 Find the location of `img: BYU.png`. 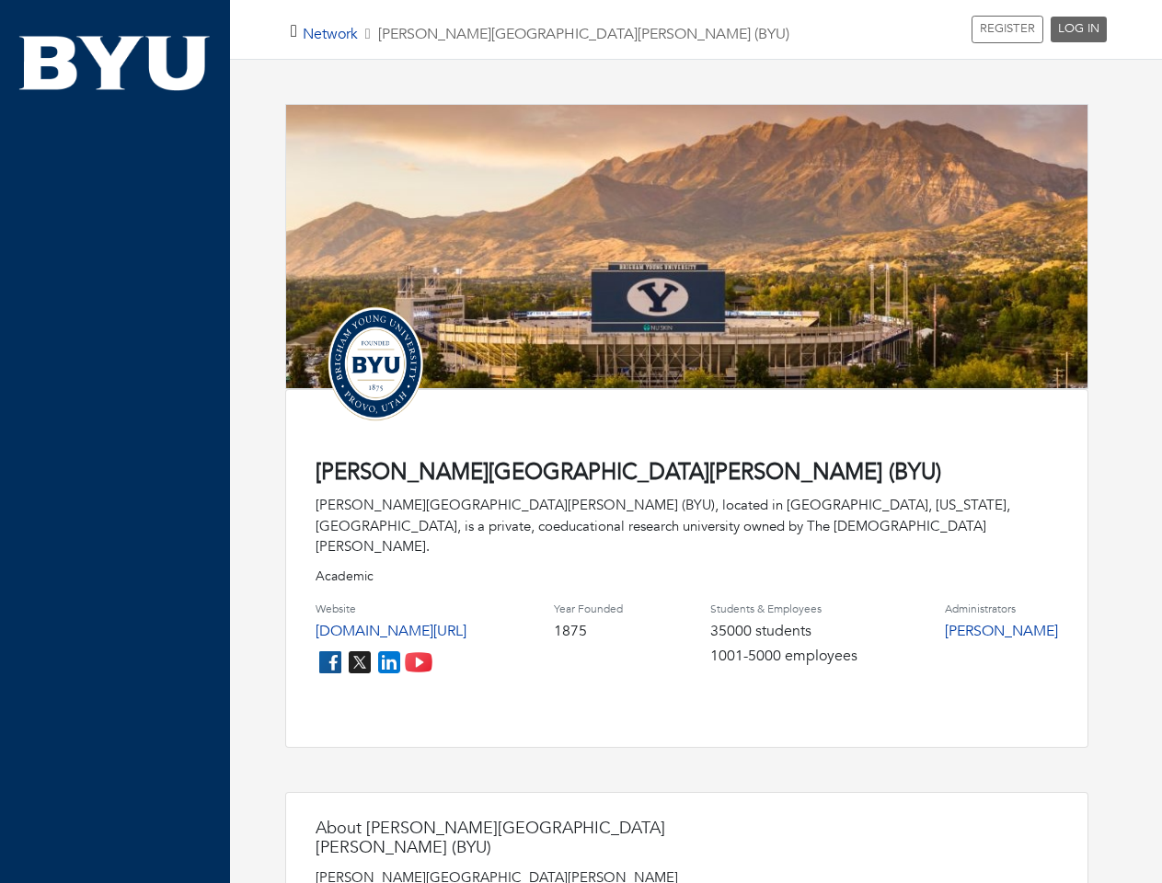

img: BYU.png is located at coordinates (115, 63).